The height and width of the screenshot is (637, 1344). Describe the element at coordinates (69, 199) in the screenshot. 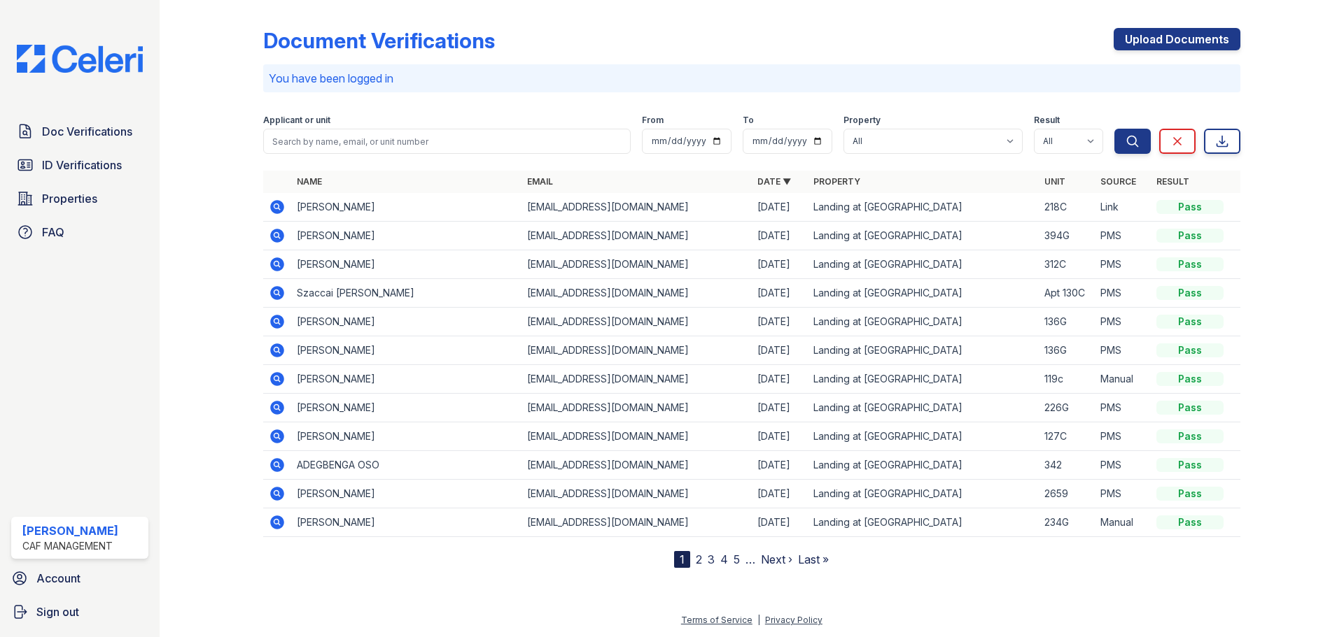

I see `span: Properties` at that location.